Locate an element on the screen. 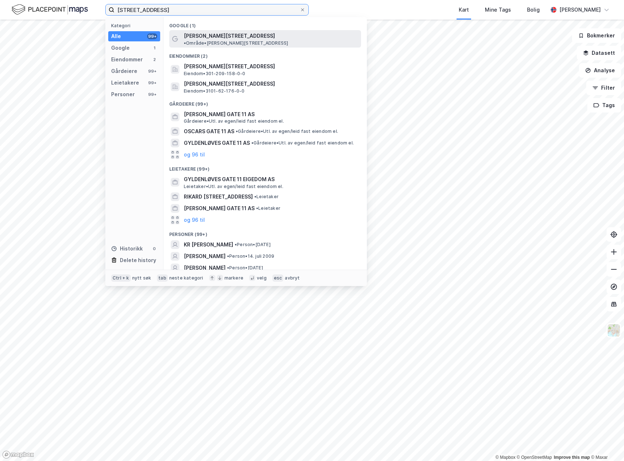  div: avbryt is located at coordinates (292, 278).